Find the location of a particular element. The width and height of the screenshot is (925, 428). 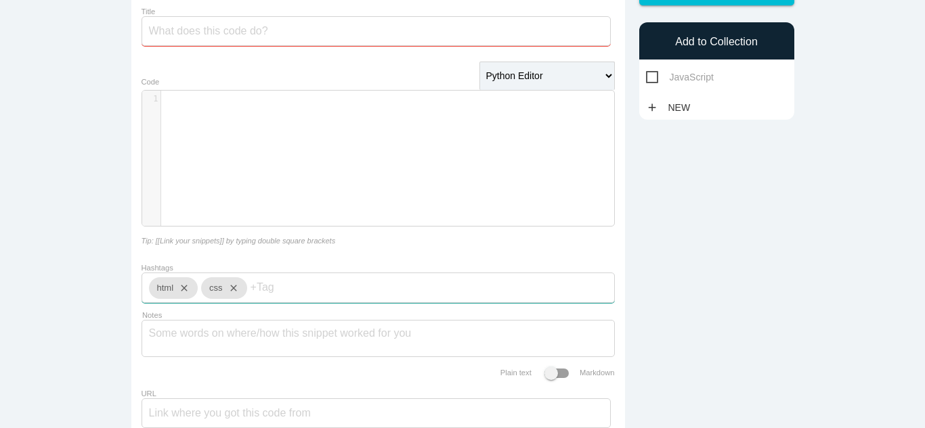

label: Hashtags is located at coordinates (157, 268).